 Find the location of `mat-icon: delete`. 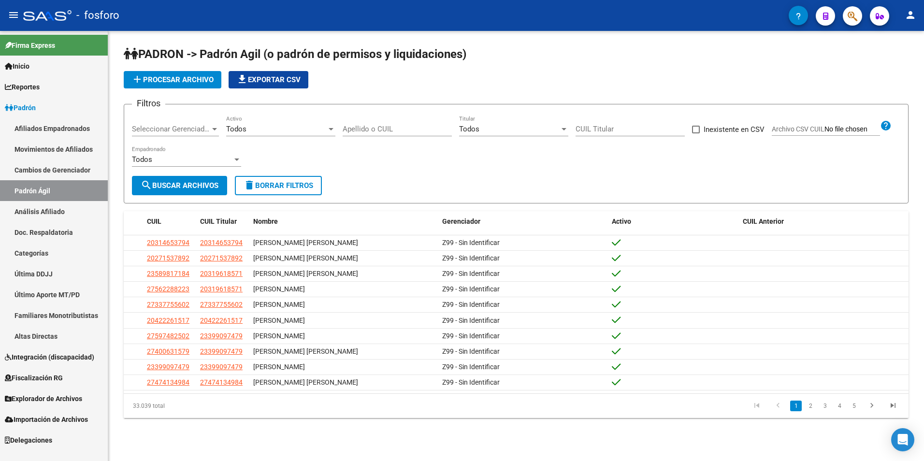

mat-icon: delete is located at coordinates (249, 185).